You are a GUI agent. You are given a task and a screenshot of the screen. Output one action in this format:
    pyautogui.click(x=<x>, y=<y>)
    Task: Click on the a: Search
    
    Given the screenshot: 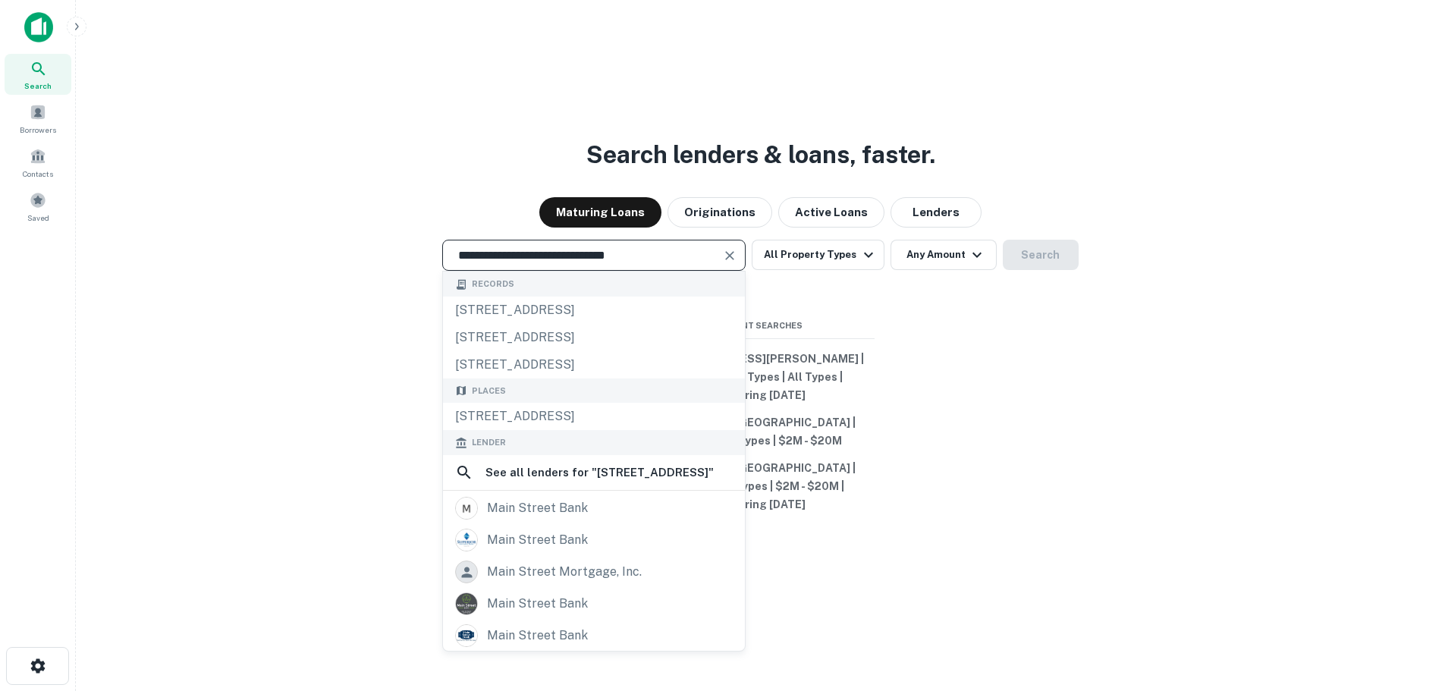 What is the action you would take?
    pyautogui.click(x=38, y=74)
    